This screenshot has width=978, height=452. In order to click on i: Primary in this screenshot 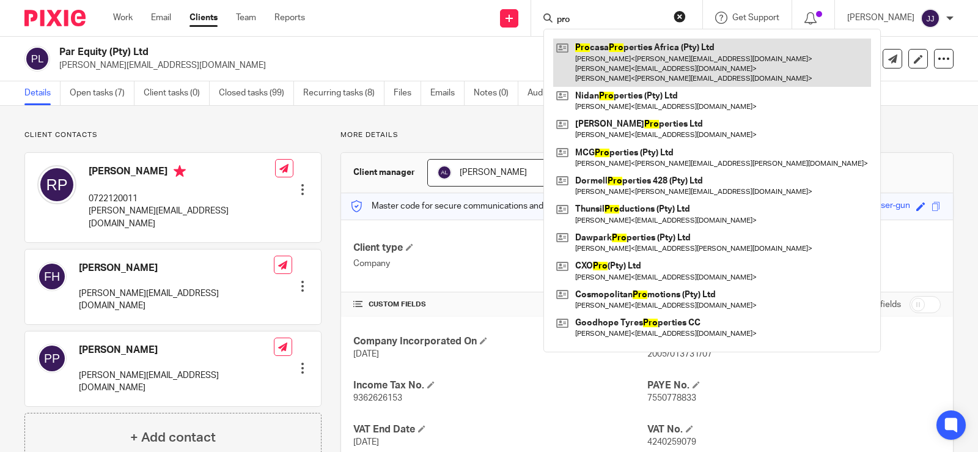, I will do `click(180, 171)`.